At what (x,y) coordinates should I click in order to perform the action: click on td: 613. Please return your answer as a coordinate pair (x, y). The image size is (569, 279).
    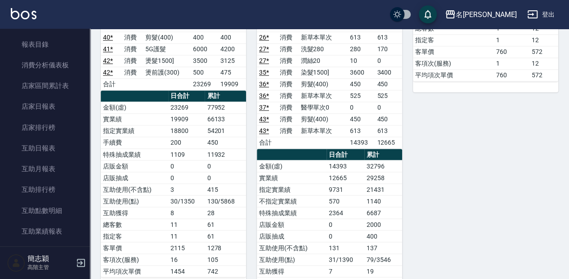
    Looking at the image, I should click on (388, 131).